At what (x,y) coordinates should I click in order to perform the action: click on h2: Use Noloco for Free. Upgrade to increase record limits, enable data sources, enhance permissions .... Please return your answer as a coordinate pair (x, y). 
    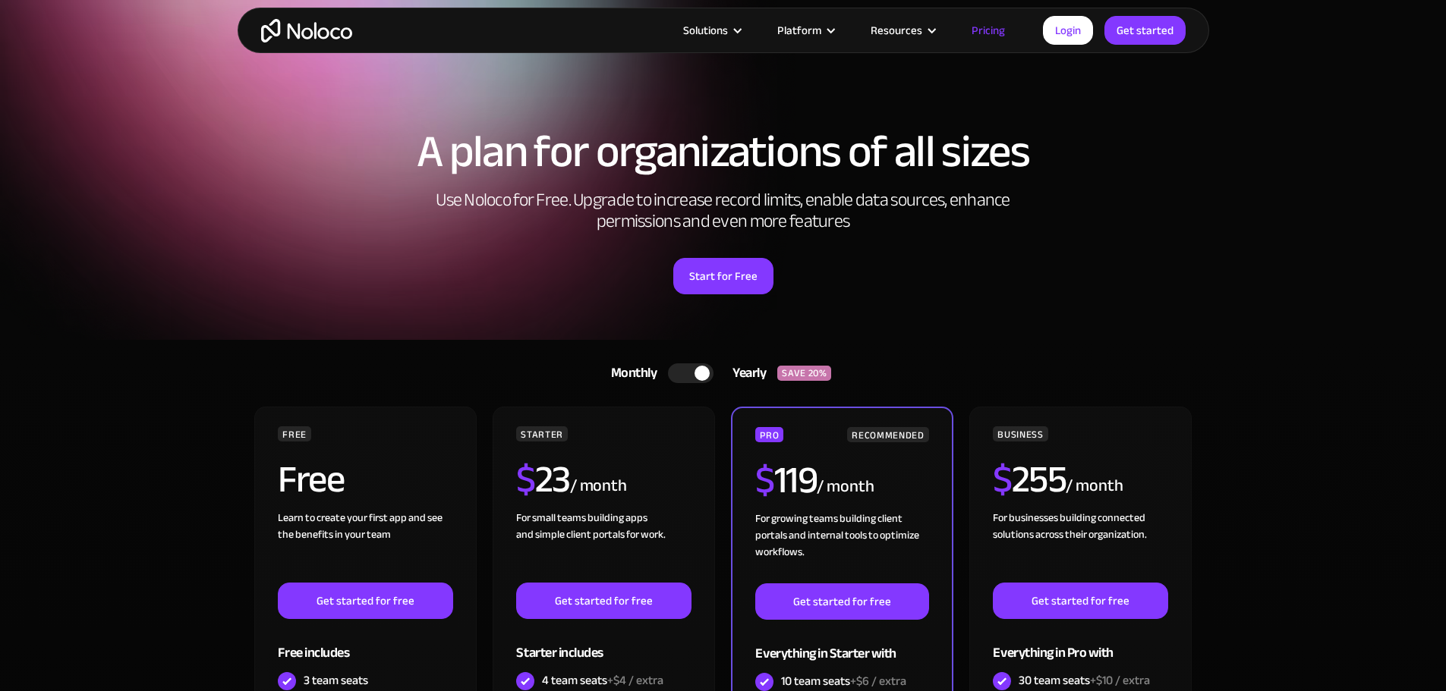
    Looking at the image, I should click on (723, 211).